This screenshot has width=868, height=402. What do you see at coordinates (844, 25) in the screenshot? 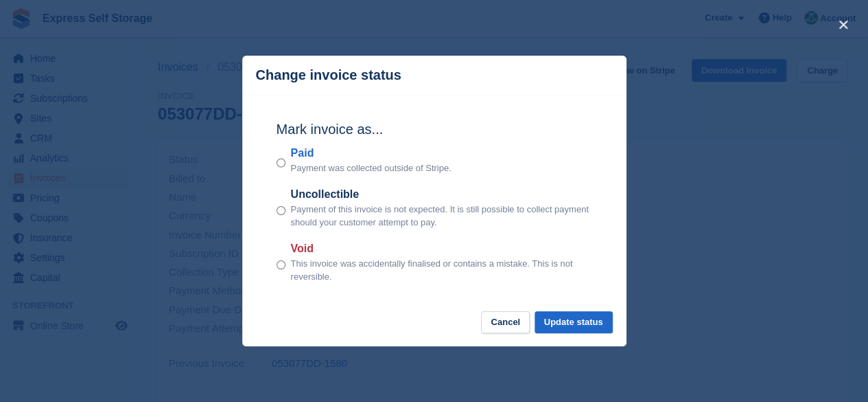
I see `button: close` at bounding box center [844, 25].